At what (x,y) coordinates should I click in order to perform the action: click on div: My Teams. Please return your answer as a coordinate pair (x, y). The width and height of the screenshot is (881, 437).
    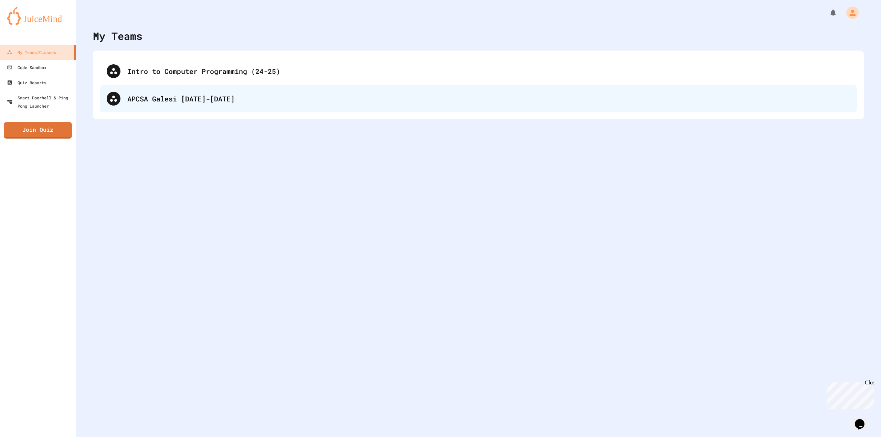
    Looking at the image, I should click on (118, 36).